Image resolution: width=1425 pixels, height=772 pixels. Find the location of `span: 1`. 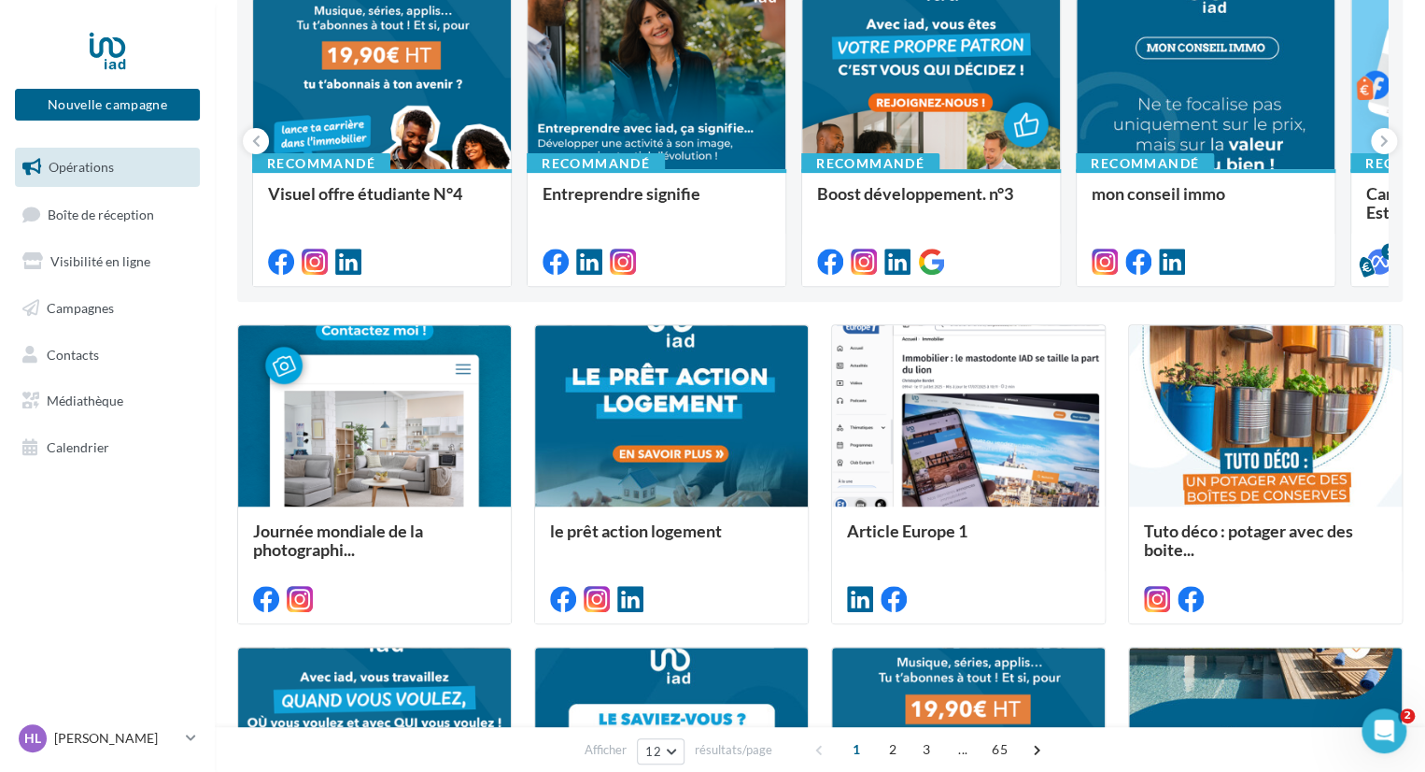

span: 1 is located at coordinates (857, 749).